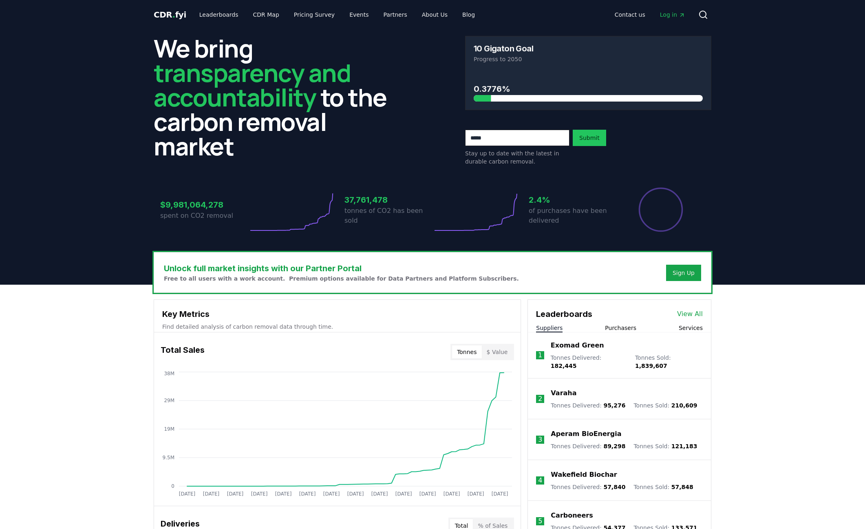 Image resolution: width=865 pixels, height=529 pixels. Describe the element at coordinates (540, 355) in the screenshot. I see `p: 1` at that location.